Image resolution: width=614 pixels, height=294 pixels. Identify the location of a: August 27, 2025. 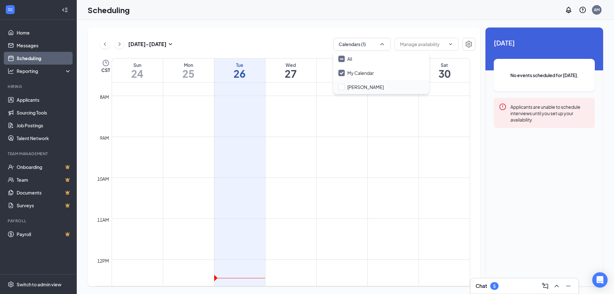
(290, 70).